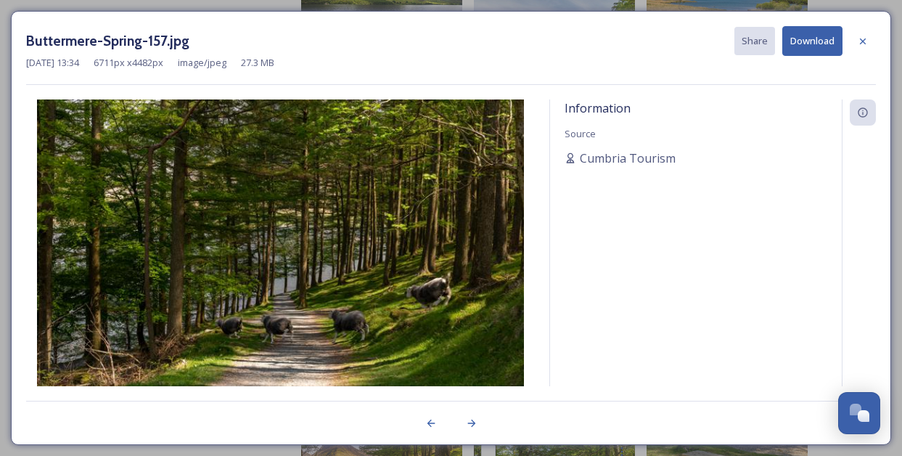 The height and width of the screenshot is (456, 902). What do you see at coordinates (258, 62) in the screenshot?
I see `span: 27.3 MB` at bounding box center [258, 62].